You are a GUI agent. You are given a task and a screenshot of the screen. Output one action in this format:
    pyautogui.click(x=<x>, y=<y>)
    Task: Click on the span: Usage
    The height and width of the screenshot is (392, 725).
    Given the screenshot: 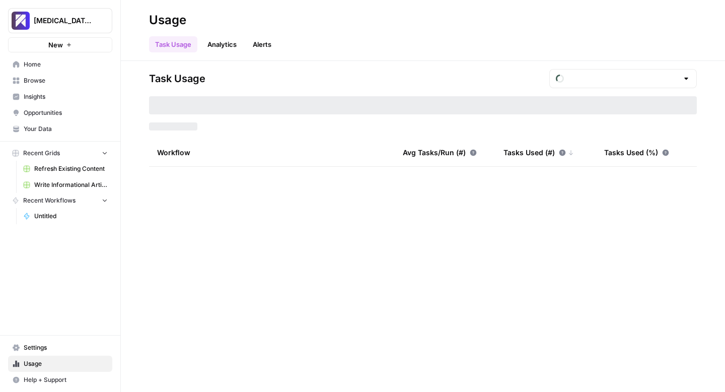 What is the action you would take?
    pyautogui.click(x=65, y=364)
    